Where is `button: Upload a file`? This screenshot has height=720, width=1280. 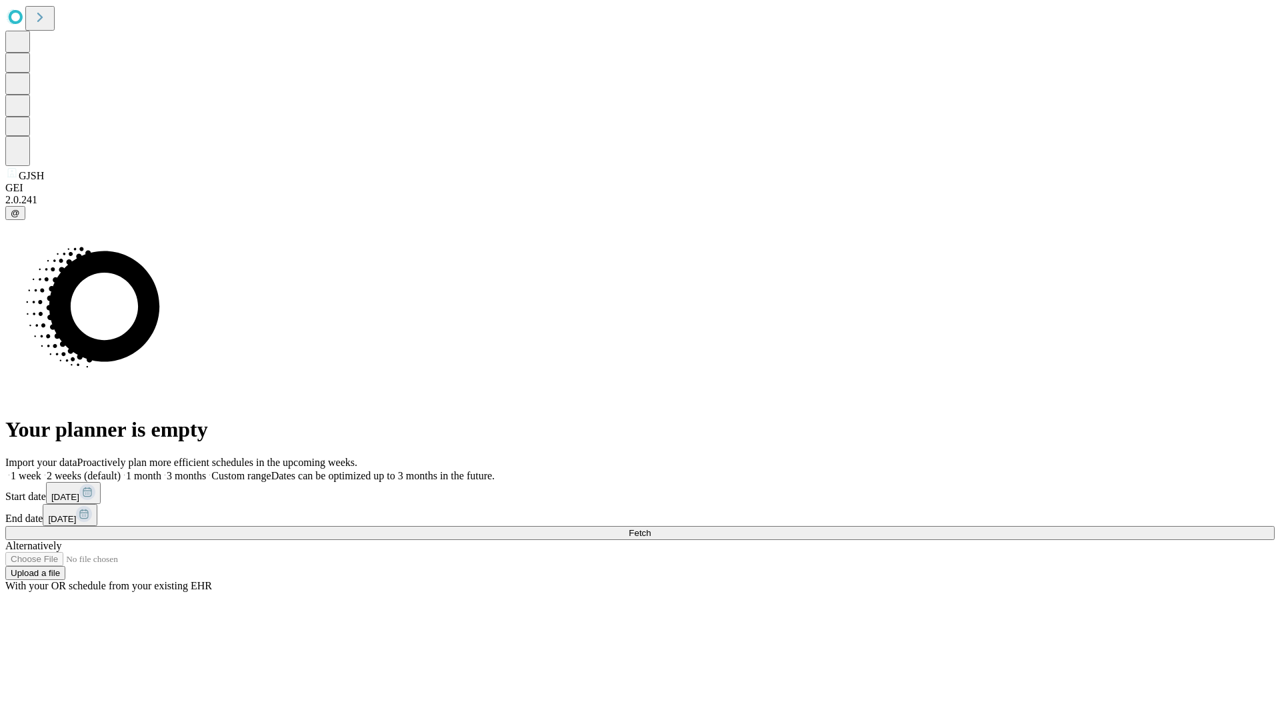 button: Upload a file is located at coordinates (35, 573).